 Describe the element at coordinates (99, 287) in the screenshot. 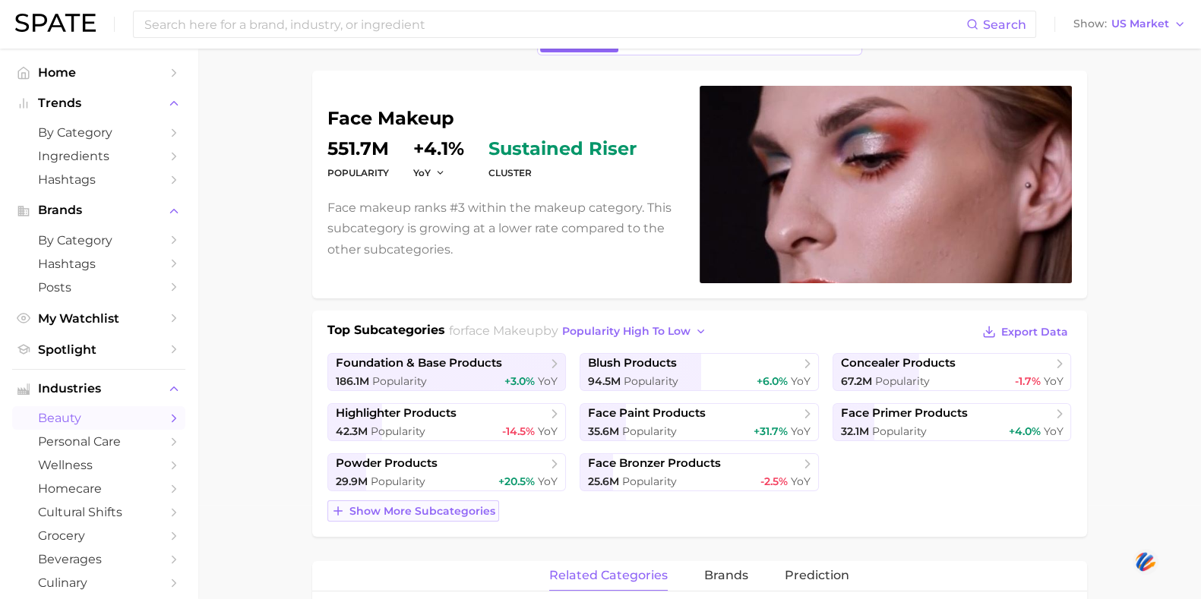

I see `a: Posts` at that location.